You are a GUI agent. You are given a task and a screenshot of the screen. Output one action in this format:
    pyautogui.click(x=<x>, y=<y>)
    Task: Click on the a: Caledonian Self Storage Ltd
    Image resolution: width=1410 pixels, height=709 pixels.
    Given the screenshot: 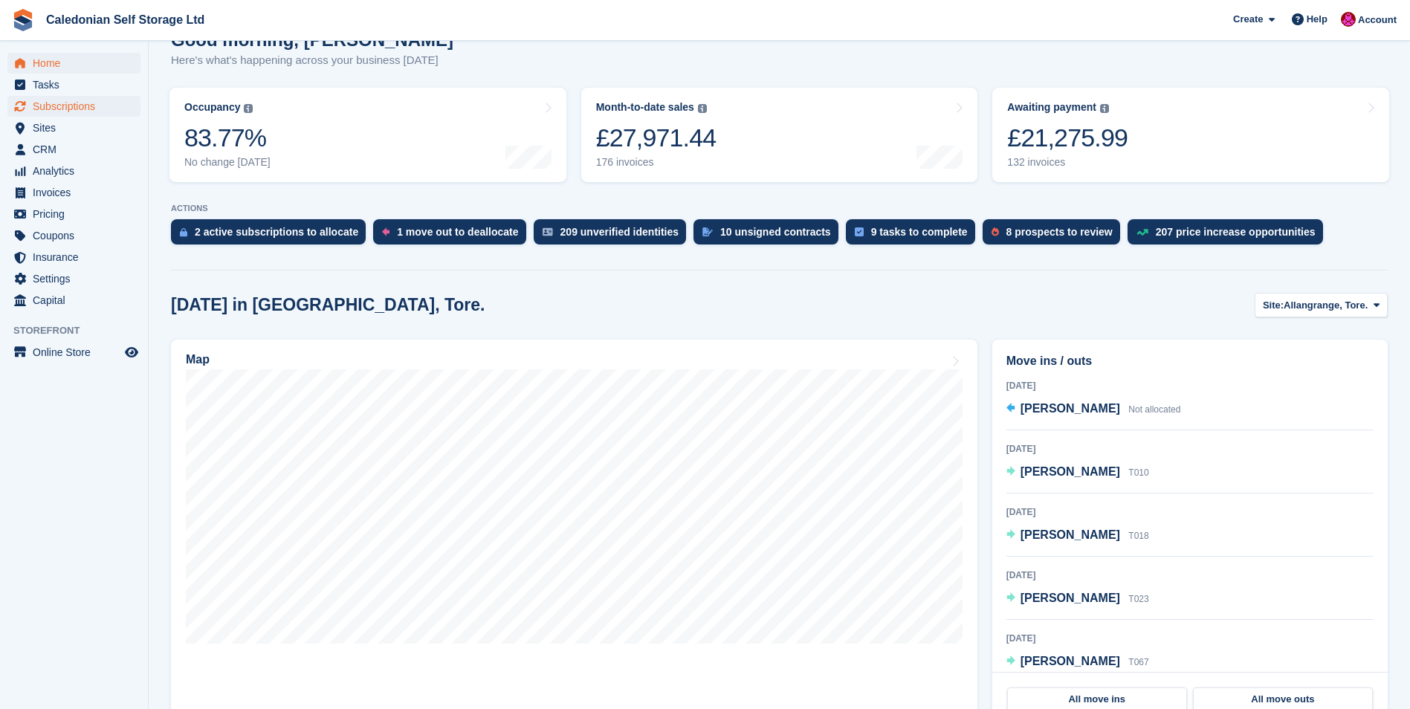 What is the action you would take?
    pyautogui.click(x=125, y=19)
    